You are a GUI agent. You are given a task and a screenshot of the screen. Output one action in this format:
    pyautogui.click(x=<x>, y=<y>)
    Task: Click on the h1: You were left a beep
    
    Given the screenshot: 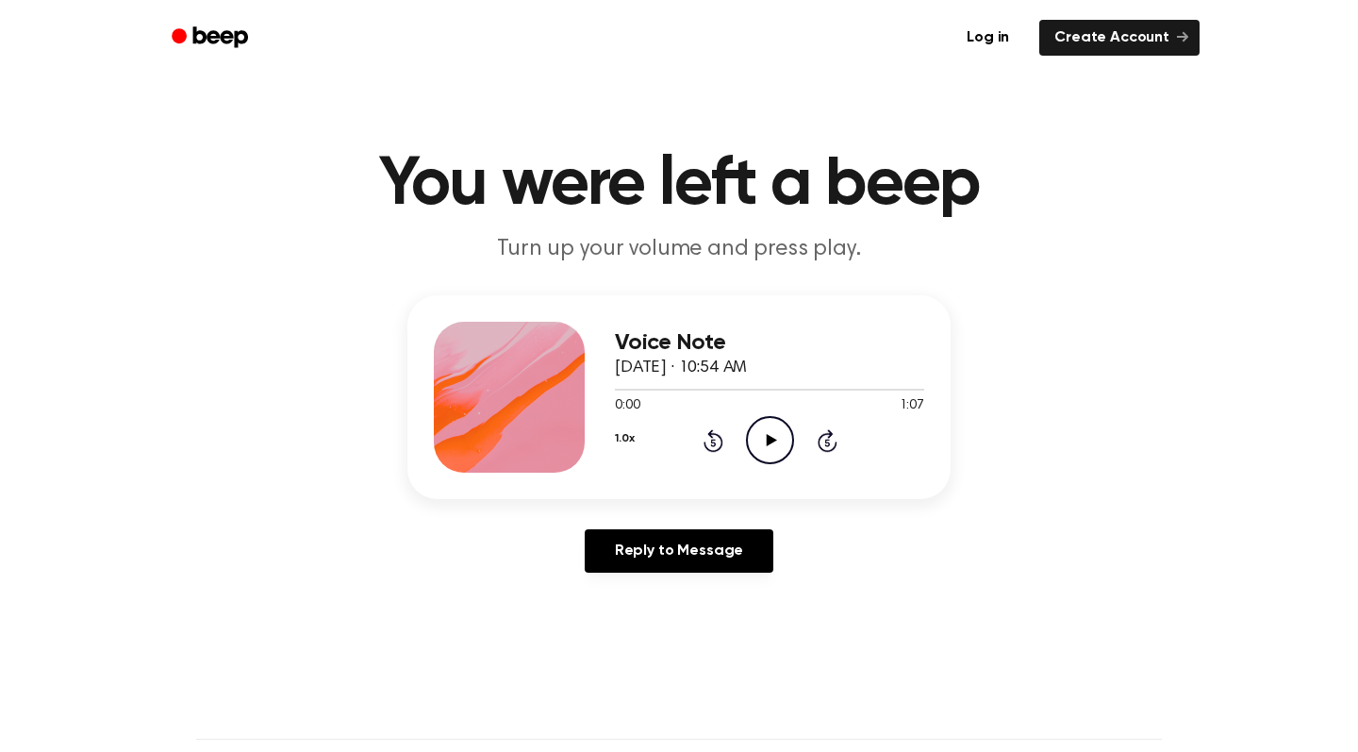 What is the action you would take?
    pyautogui.click(x=679, y=185)
    